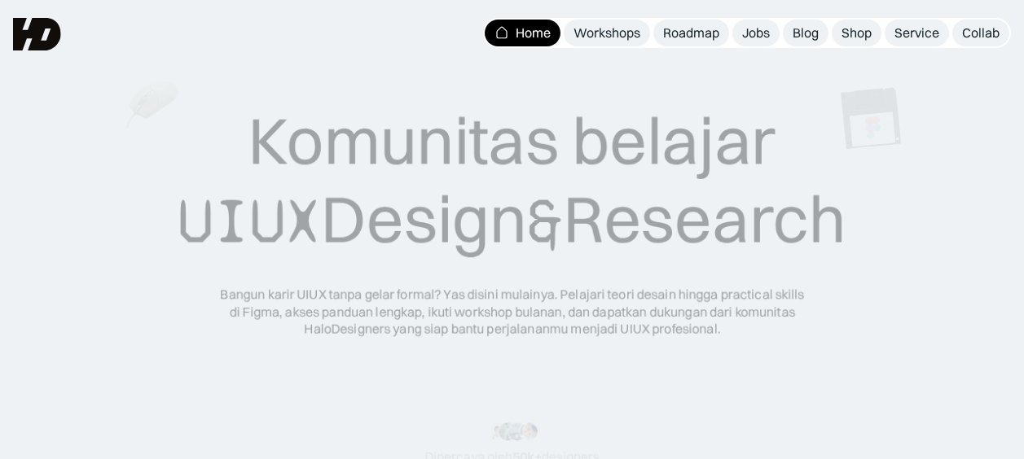 Image resolution: width=1024 pixels, height=459 pixels. Describe the element at coordinates (511, 181) in the screenshot. I see `div: Komunitas belajar Design Research` at that location.